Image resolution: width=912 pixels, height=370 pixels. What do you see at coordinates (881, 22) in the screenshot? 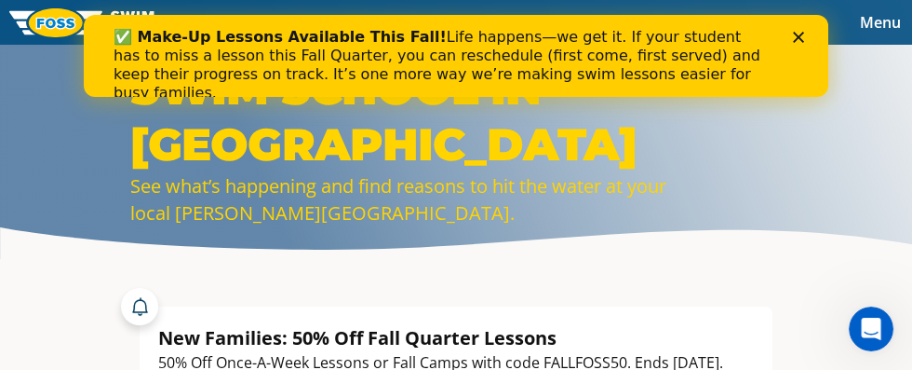
I see `span: Menu` at bounding box center [881, 22].